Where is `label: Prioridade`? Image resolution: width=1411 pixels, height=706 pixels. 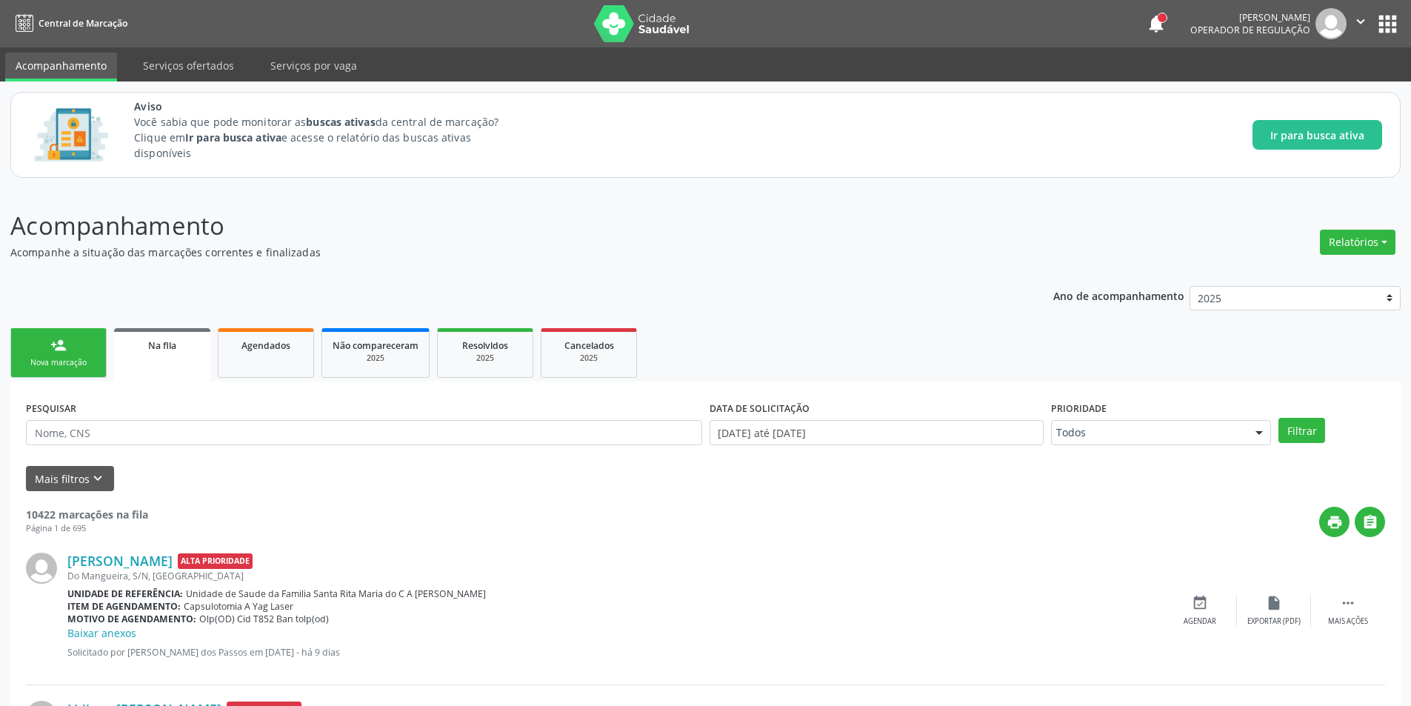
label: Prioridade is located at coordinates (1078, 408).